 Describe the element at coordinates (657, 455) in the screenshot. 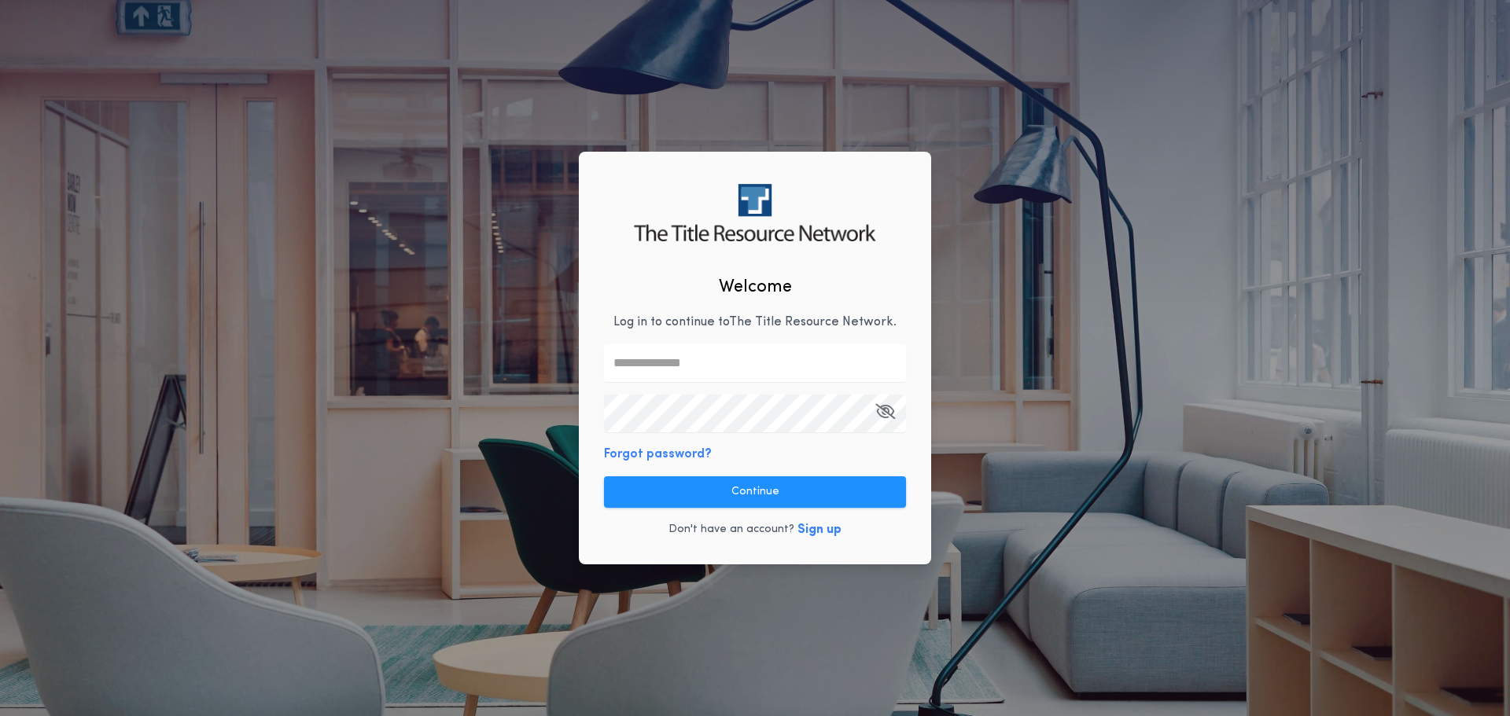

I see `button: Forgot password?` at that location.